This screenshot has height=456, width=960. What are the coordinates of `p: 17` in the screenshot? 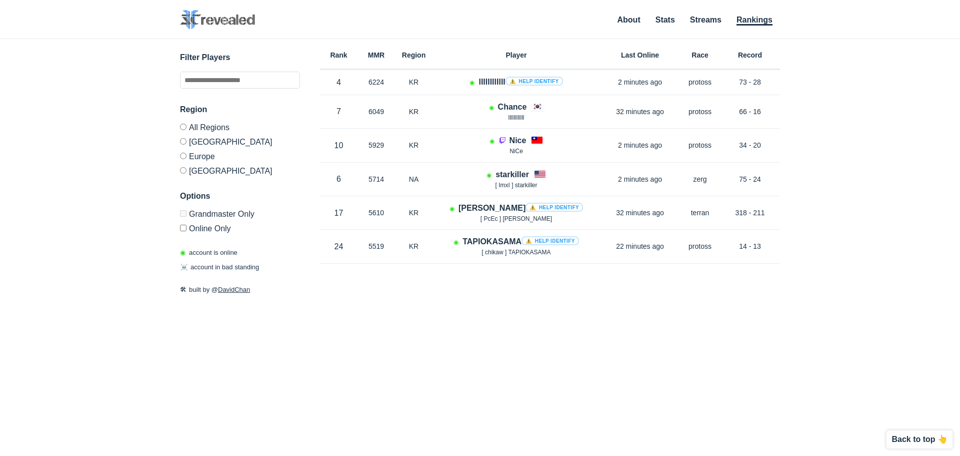 It's located at (339, 213).